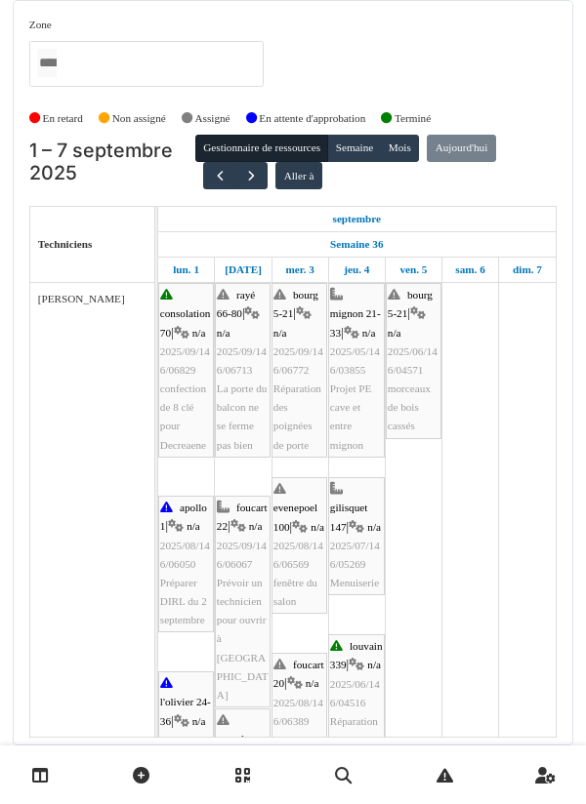 This screenshot has height=804, width=586. Describe the element at coordinates (295, 591) in the screenshot. I see `span: fenêtre du salon` at that location.